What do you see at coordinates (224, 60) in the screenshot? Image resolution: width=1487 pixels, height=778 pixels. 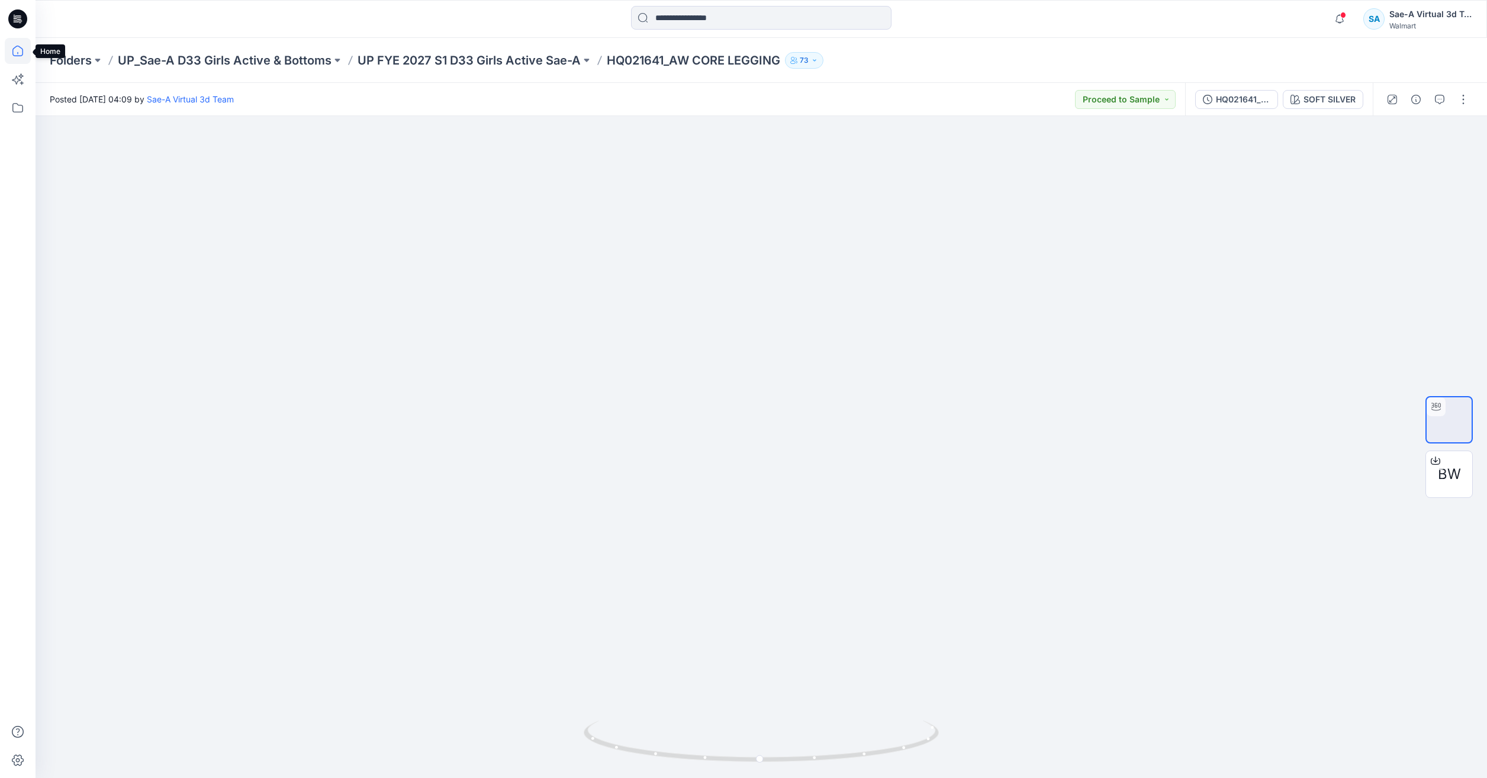 I see `p: UP_Sae-A D33 Girls Active & Bottoms` at bounding box center [224, 60].